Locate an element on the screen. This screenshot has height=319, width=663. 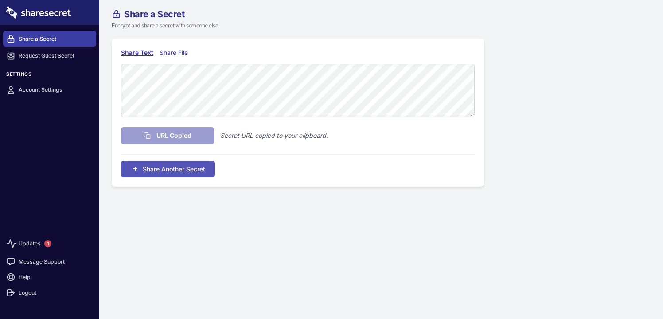
span: Share a Secret is located at coordinates (154, 14).